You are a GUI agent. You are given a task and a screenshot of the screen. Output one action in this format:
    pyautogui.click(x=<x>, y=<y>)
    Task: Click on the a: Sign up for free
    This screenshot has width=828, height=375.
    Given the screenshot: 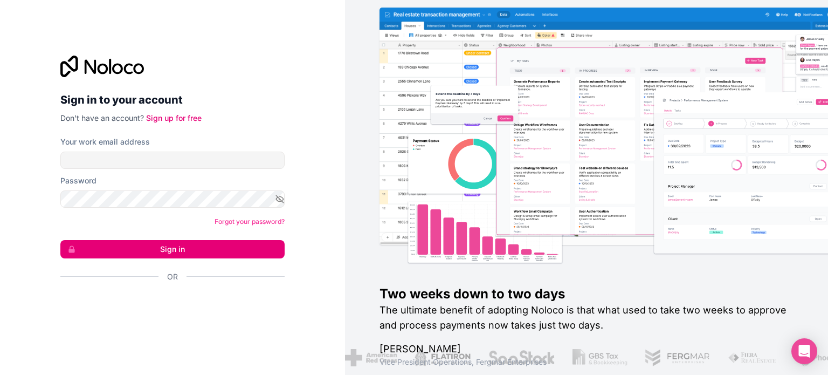 What is the action you would take?
    pyautogui.click(x=174, y=118)
    